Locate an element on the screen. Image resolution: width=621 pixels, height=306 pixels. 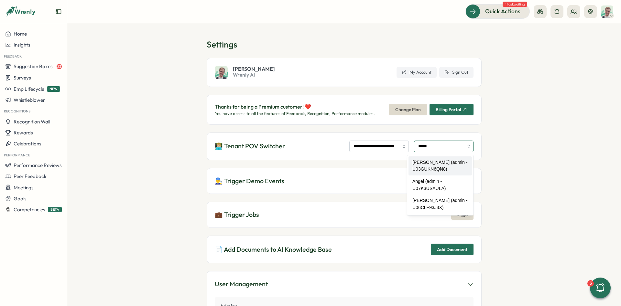
span: My Account is located at coordinates (420, 72).